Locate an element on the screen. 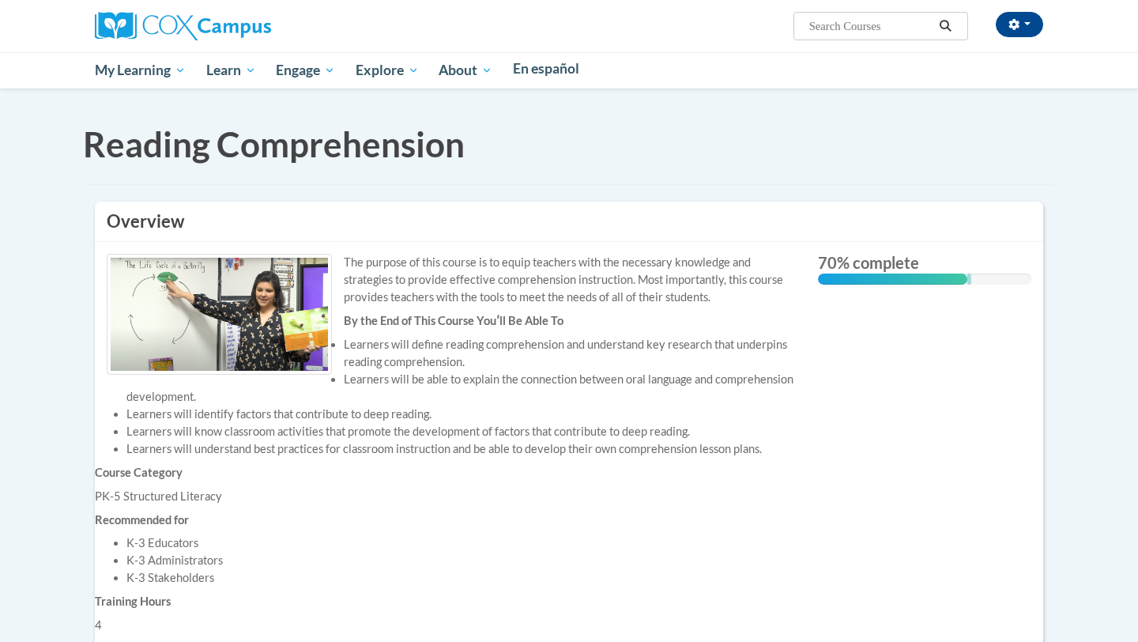 This screenshot has height=642, width=1138. li: K-3 Administrators is located at coordinates (466, 560).